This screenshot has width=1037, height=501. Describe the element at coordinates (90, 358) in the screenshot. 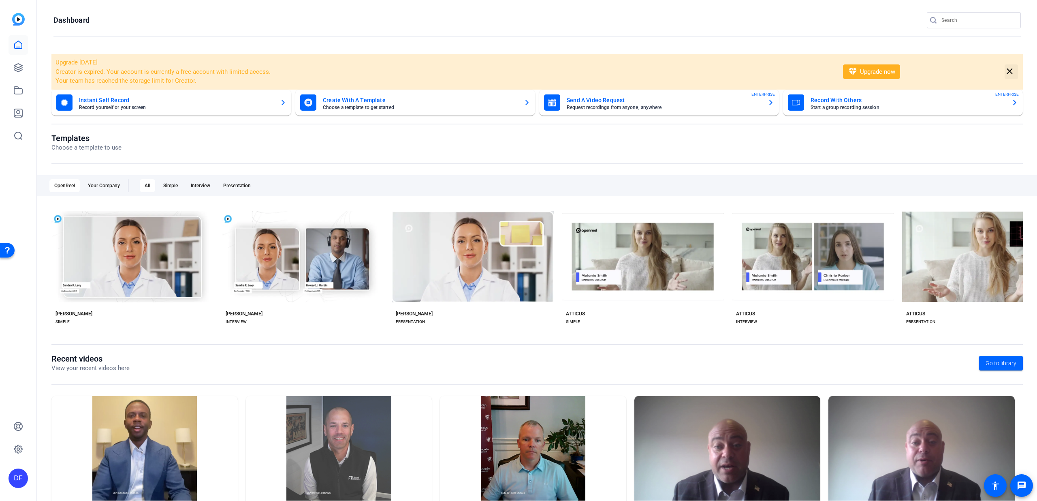

I see `h1: Recent videos` at that location.